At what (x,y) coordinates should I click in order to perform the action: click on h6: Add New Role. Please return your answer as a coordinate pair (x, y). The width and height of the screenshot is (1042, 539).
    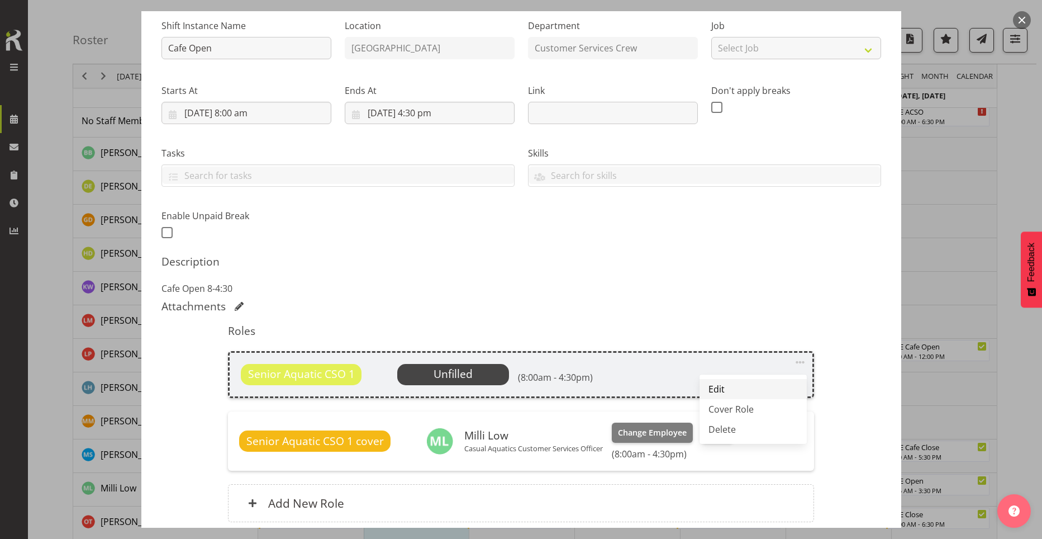
    Looking at the image, I should click on (306, 503).